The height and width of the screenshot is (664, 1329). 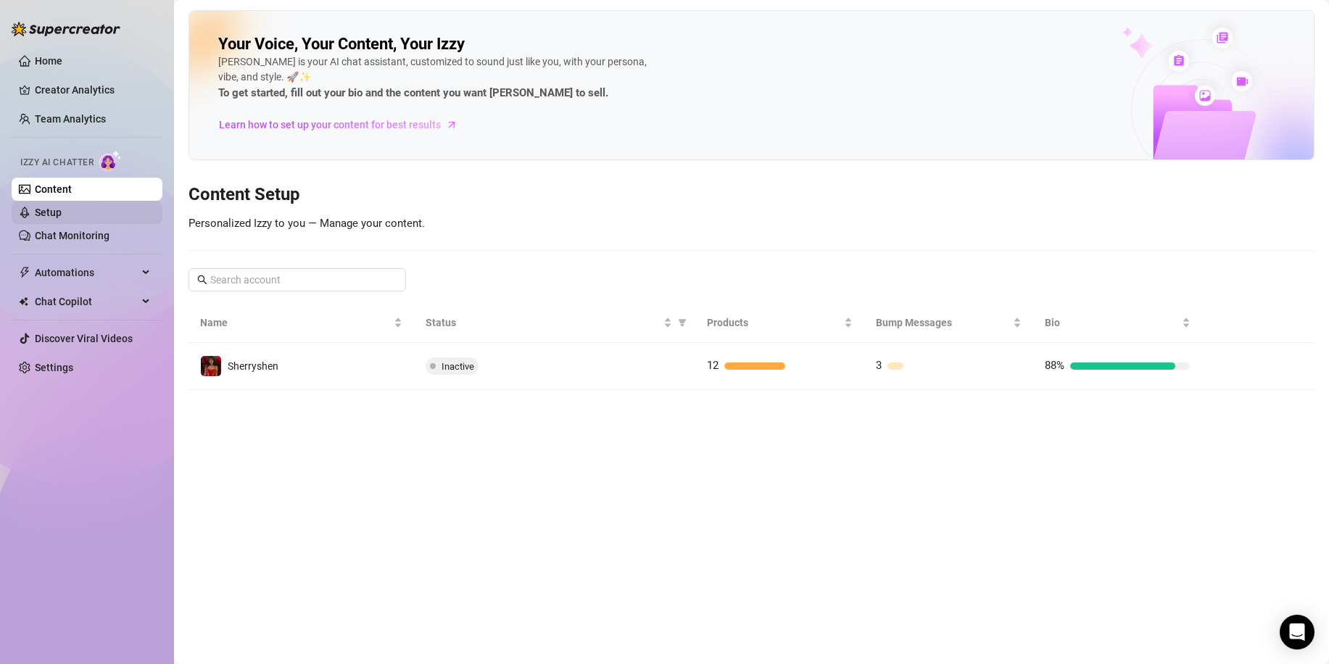 I want to click on span: Inactive, so click(x=457, y=366).